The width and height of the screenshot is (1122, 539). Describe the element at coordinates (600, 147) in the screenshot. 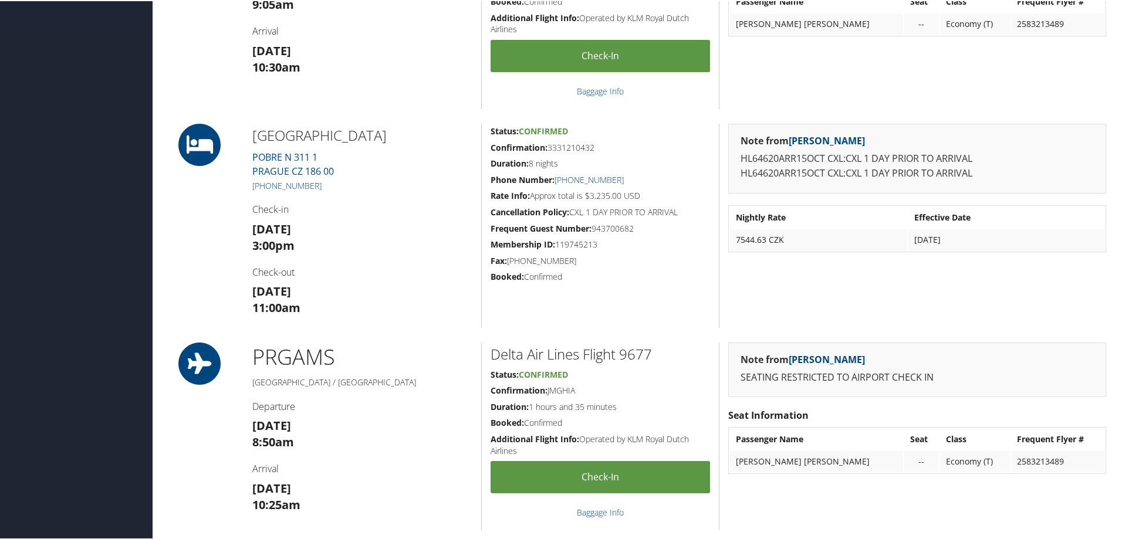

I see `h5: 3331210432` at that location.